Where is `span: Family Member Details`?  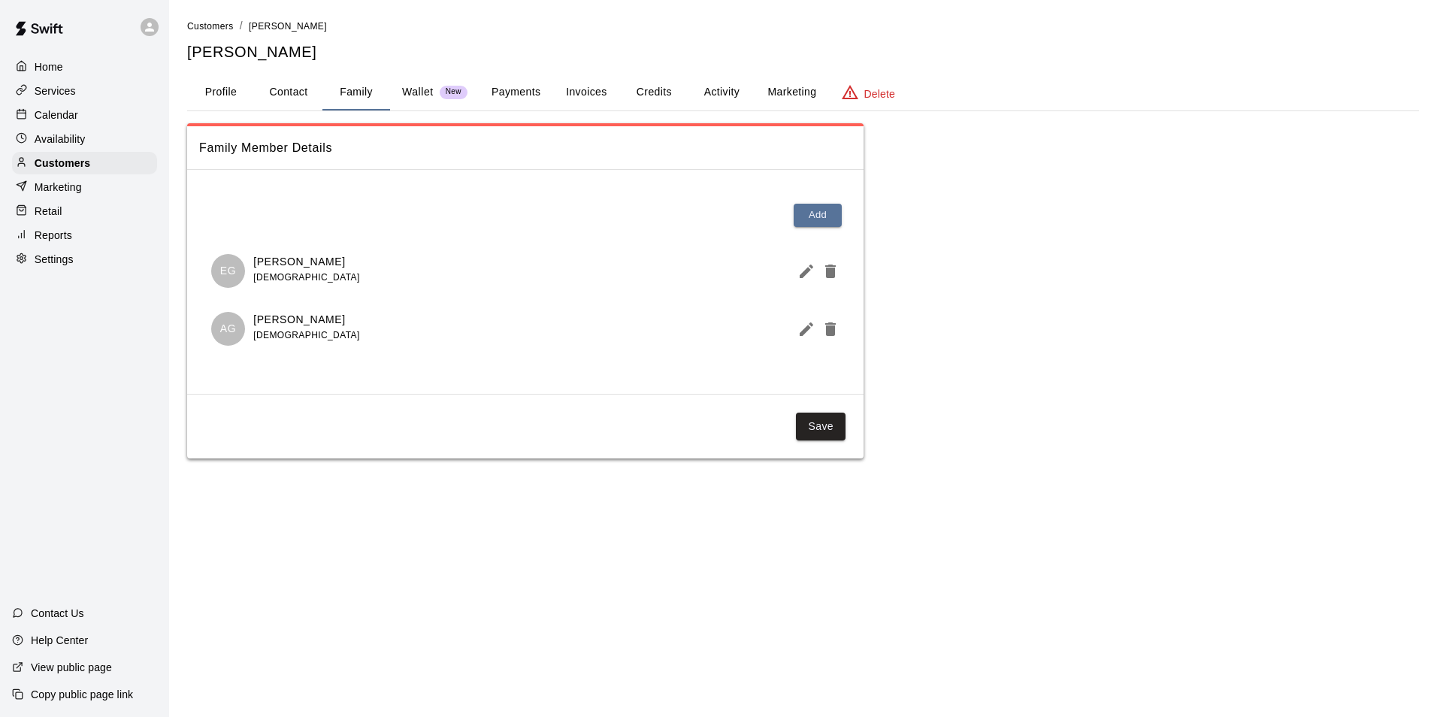 span: Family Member Details is located at coordinates (525, 148).